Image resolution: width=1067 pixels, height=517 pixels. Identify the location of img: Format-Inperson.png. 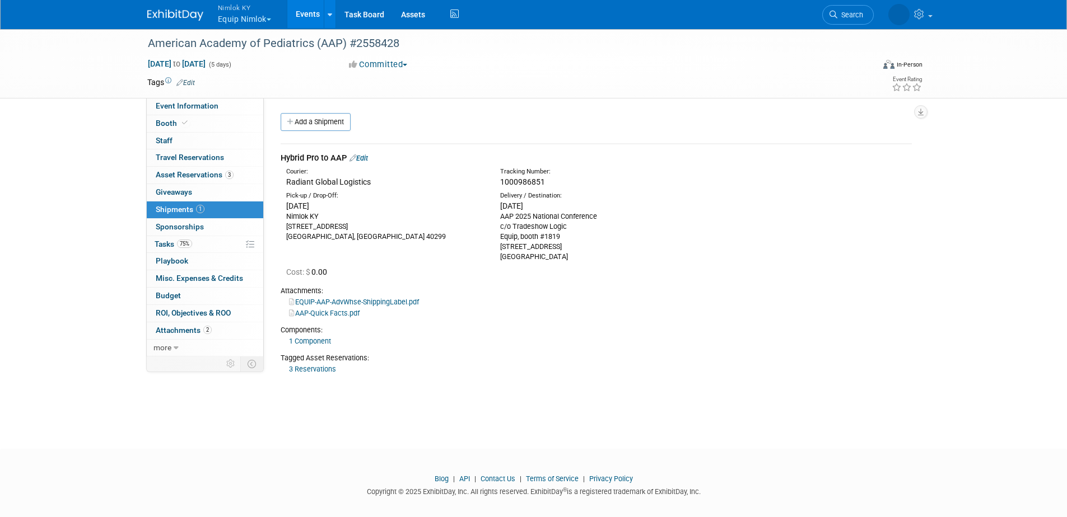
(889, 64).